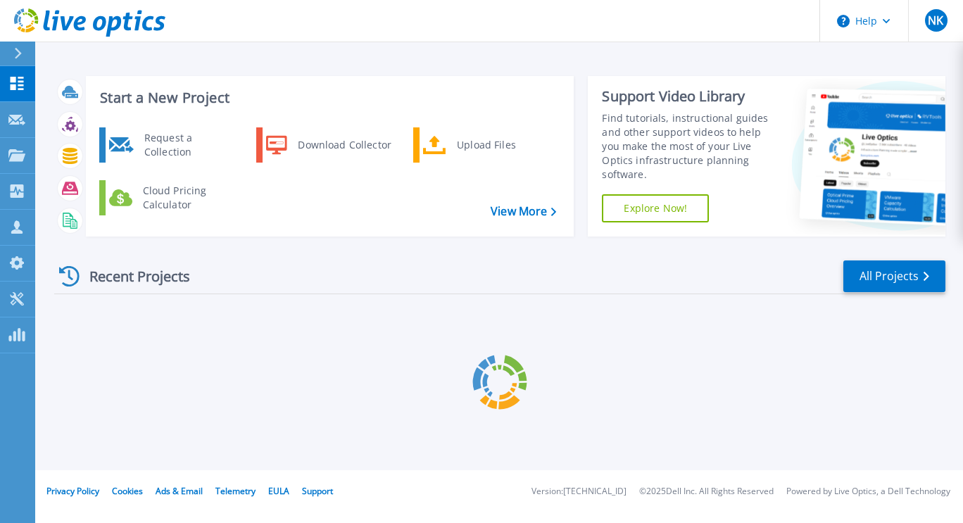  What do you see at coordinates (171, 198) in the screenshot?
I see `a: Cloud Pricing Calculator` at bounding box center [171, 198].